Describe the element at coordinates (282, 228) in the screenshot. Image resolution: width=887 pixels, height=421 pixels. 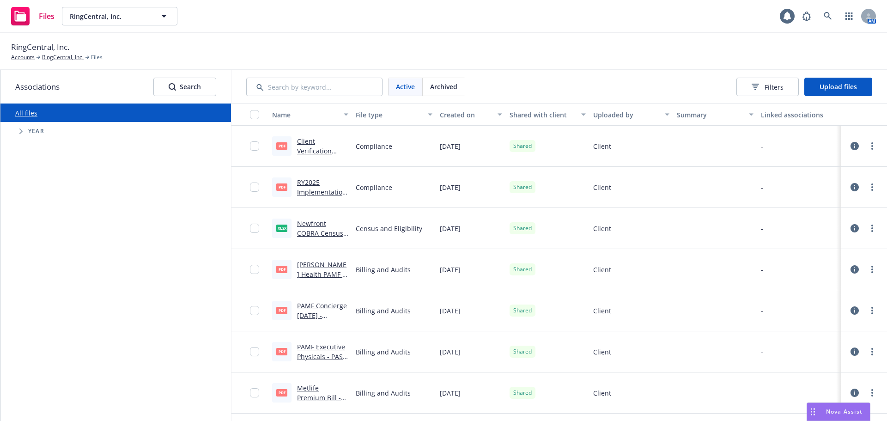
I see `span: xlsx` at that location.